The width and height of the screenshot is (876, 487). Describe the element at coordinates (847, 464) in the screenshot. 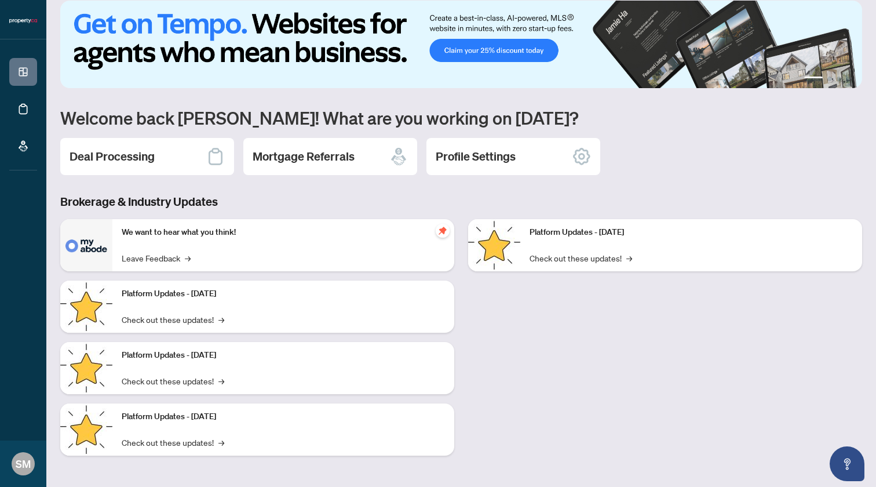

I see `button: Open asap` at that location.